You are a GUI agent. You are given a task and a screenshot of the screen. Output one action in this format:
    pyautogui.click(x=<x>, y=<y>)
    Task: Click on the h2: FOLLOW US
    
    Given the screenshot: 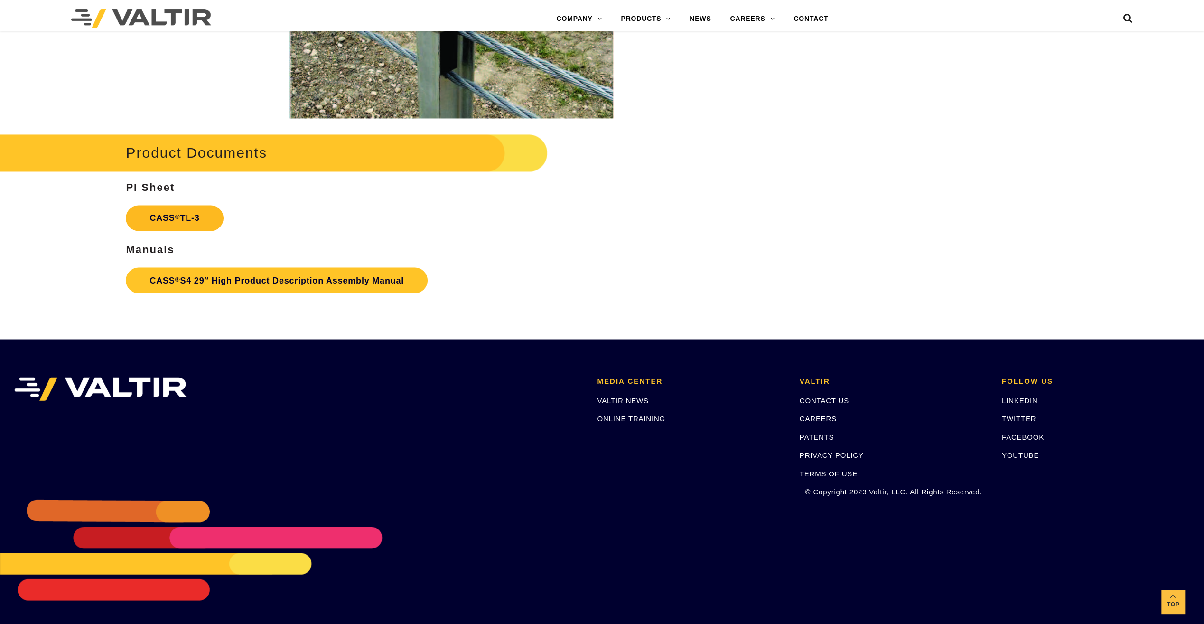 What is the action you would take?
    pyautogui.click(x=1096, y=381)
    